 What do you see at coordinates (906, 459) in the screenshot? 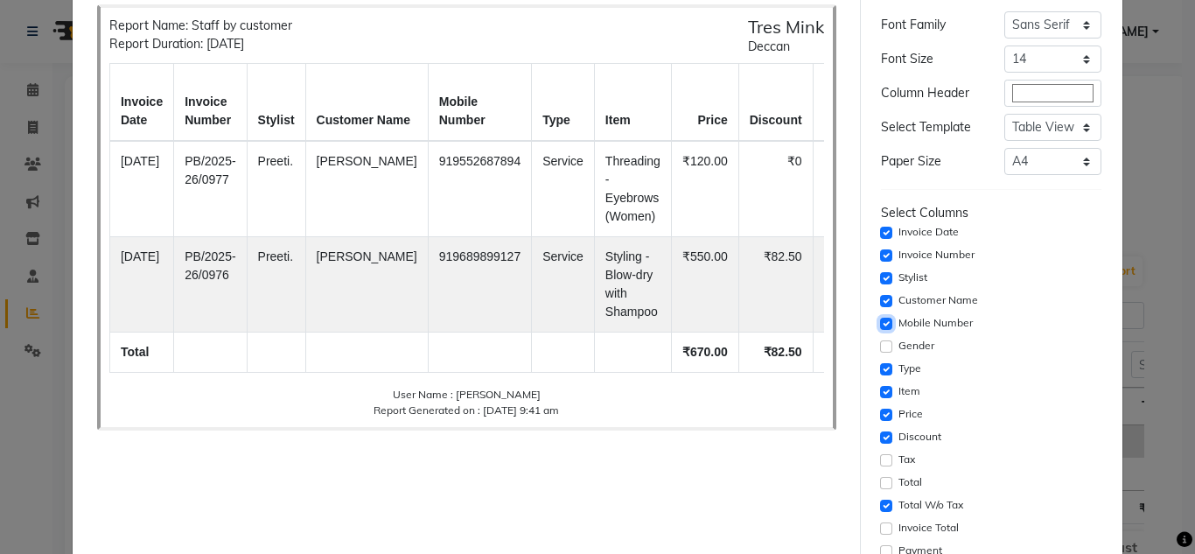
I see `label: Tax` at bounding box center [906, 459].